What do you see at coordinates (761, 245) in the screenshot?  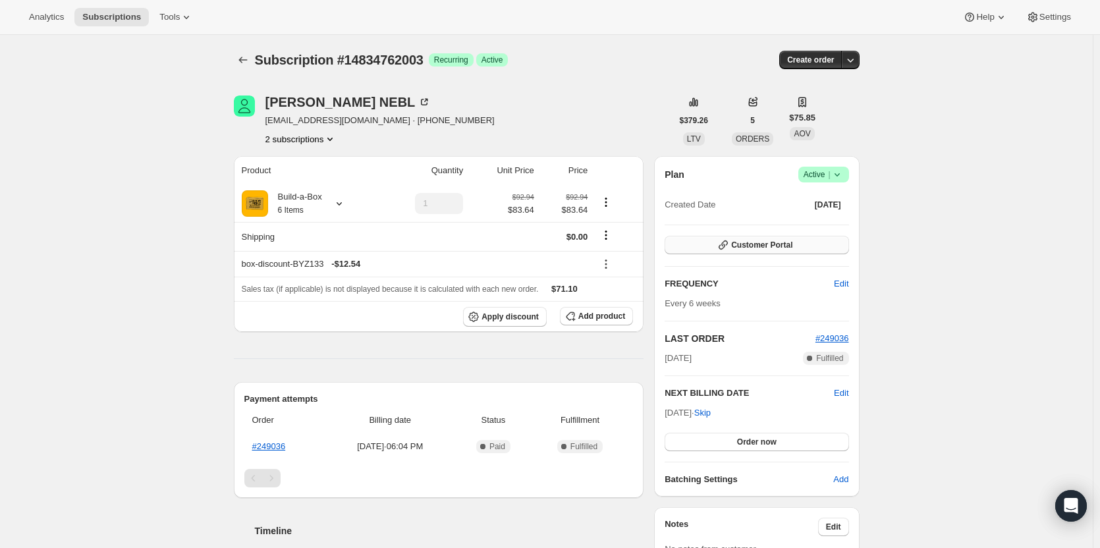 I see `span: Customer Portal` at bounding box center [761, 245].